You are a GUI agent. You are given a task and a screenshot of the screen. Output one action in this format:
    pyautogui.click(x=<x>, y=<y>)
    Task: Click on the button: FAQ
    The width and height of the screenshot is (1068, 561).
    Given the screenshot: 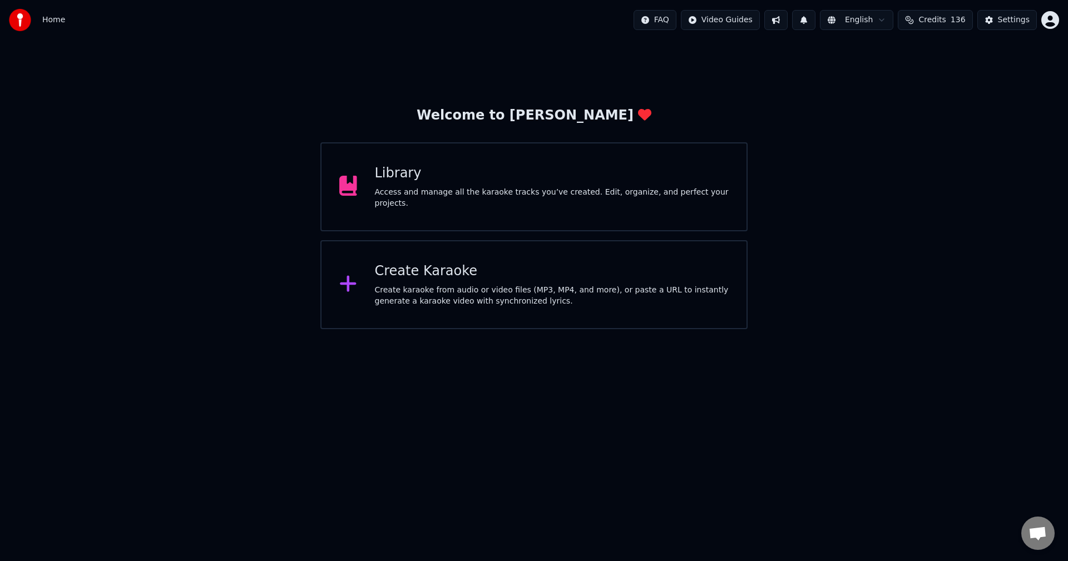 What is the action you would take?
    pyautogui.click(x=655, y=20)
    